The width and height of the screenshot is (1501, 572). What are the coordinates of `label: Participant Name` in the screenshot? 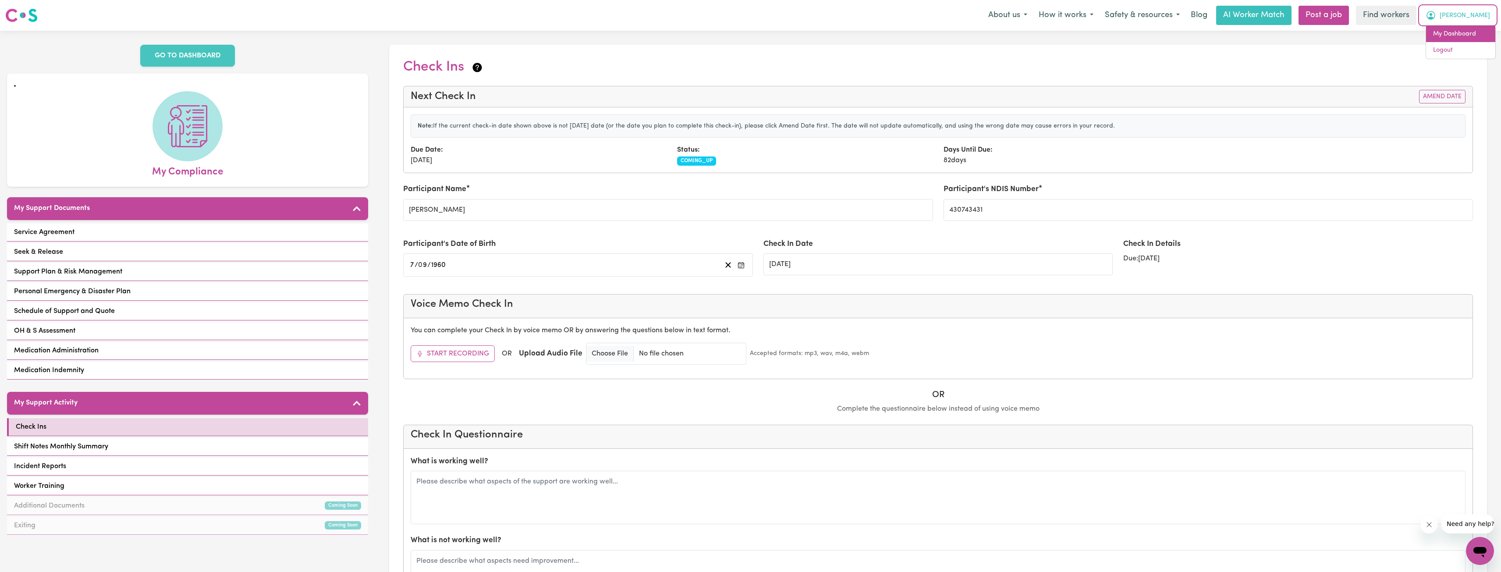 It's located at (435, 189).